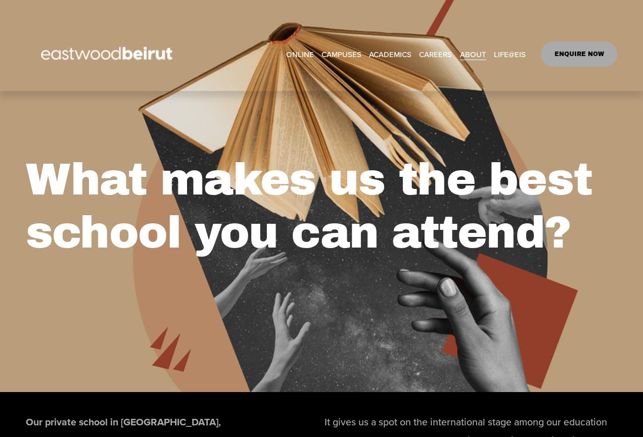 Image resolution: width=643 pixels, height=437 pixels. Describe the element at coordinates (579, 54) in the screenshot. I see `a: ENQUIRE NOW` at that location.